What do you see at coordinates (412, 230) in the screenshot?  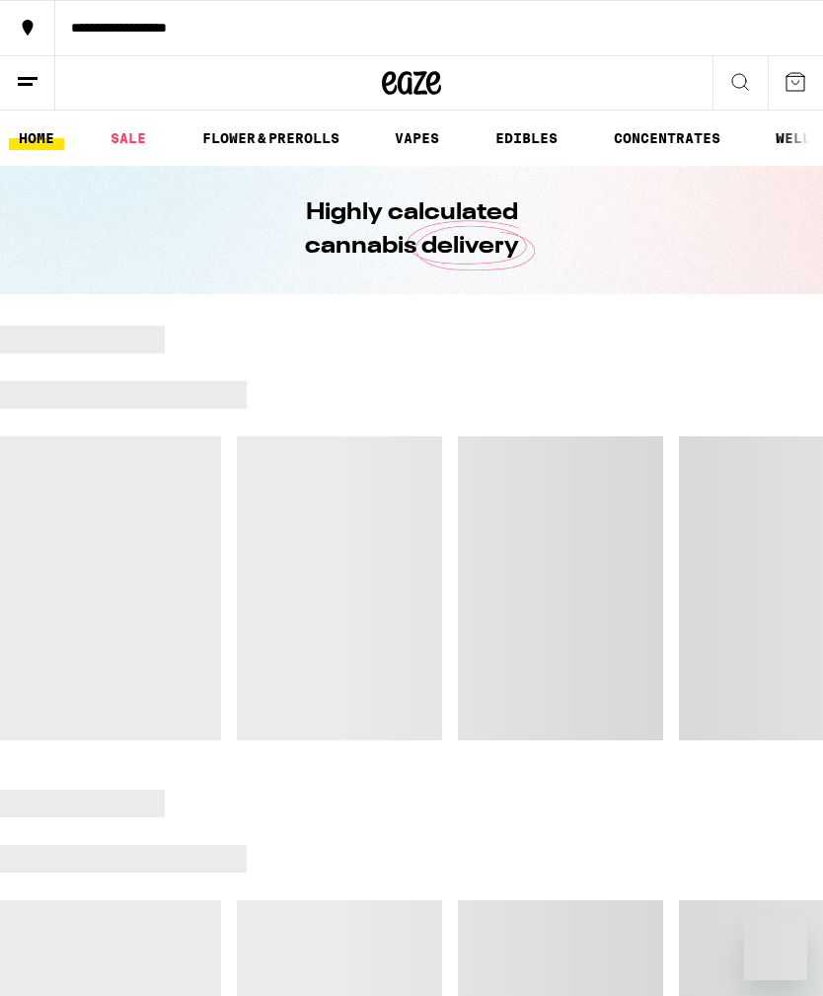 I see `h1: Highly calculated cannabis delivery` at bounding box center [412, 230].